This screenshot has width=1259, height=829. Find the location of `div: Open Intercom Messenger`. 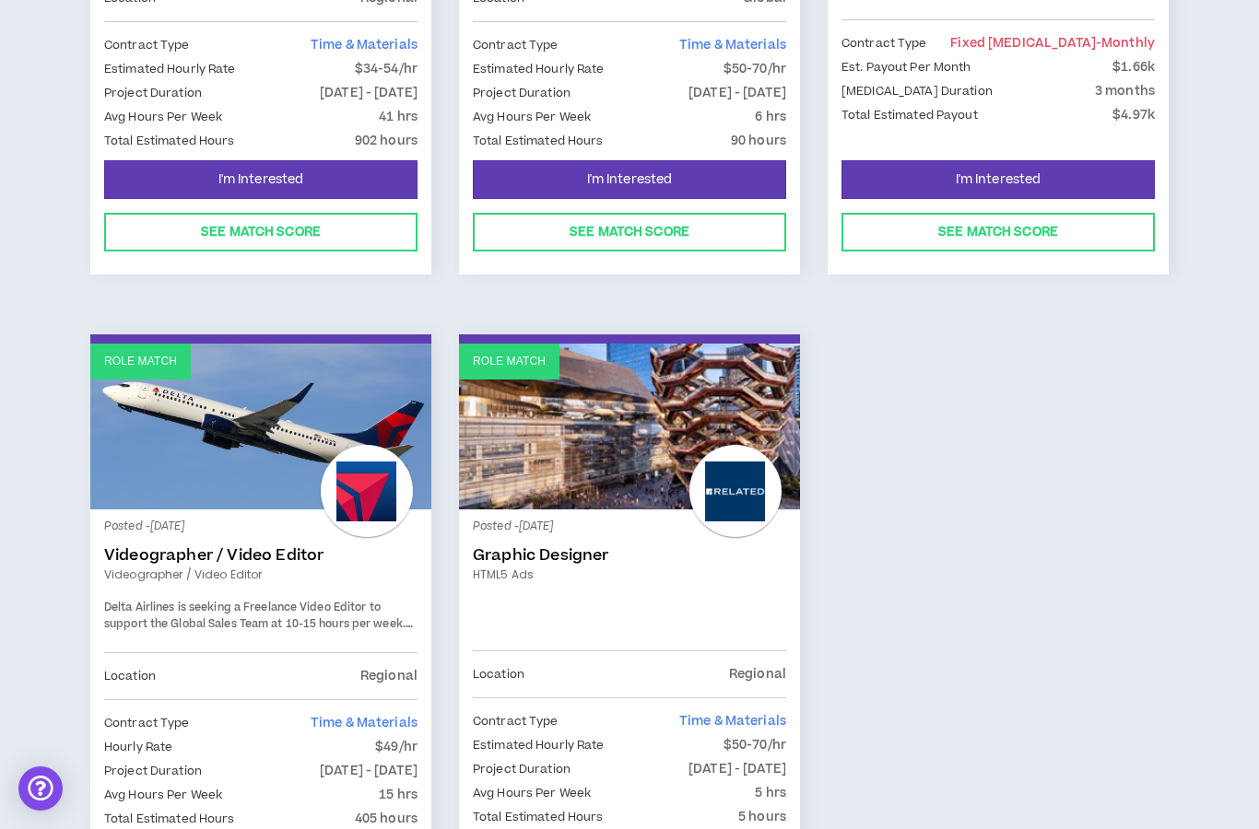

div: Open Intercom Messenger is located at coordinates (41, 789).